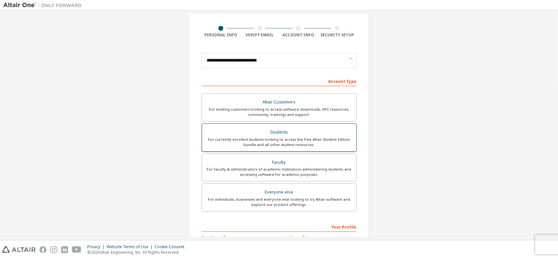  I want to click on img: altair_logo.svg, so click(19, 249).